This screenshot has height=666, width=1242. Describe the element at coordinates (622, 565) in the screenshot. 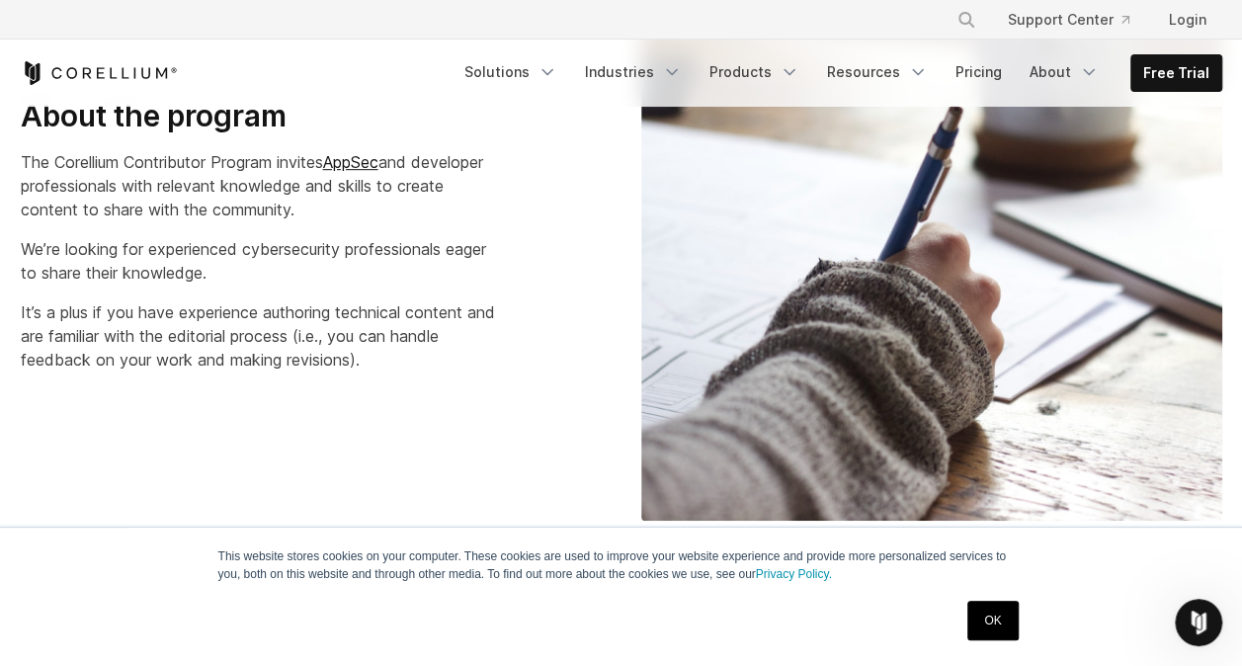

I see `p: This website stores cookies on your computer. These cookies are used to improve your website expe...` at that location.